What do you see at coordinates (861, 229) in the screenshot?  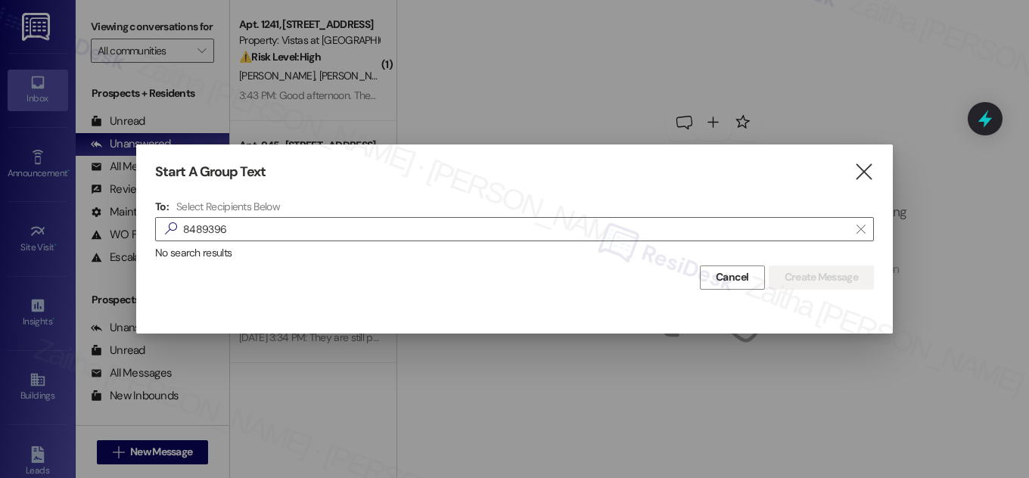 I see `button: Clear text` at bounding box center [861, 229].